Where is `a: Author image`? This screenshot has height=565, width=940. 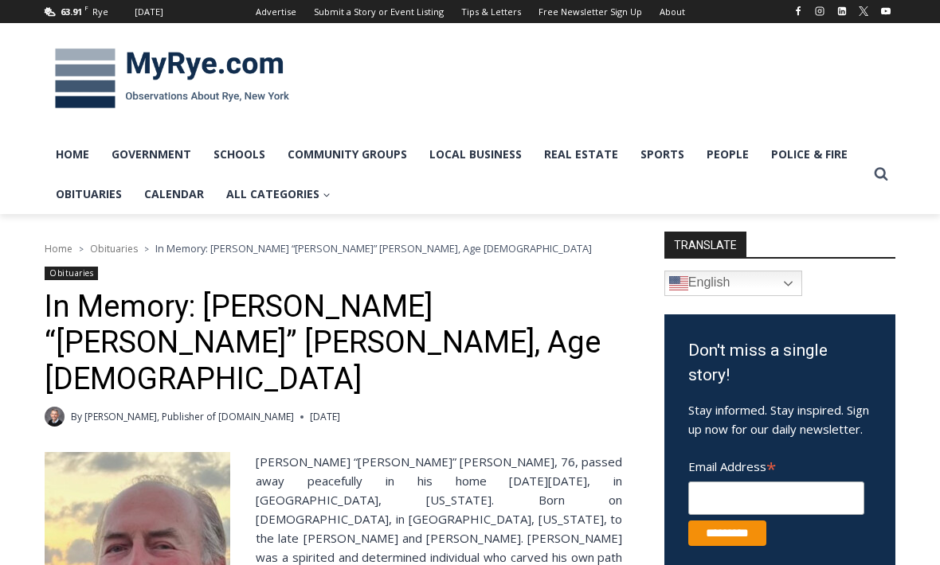
a: Author image is located at coordinates (54, 417).